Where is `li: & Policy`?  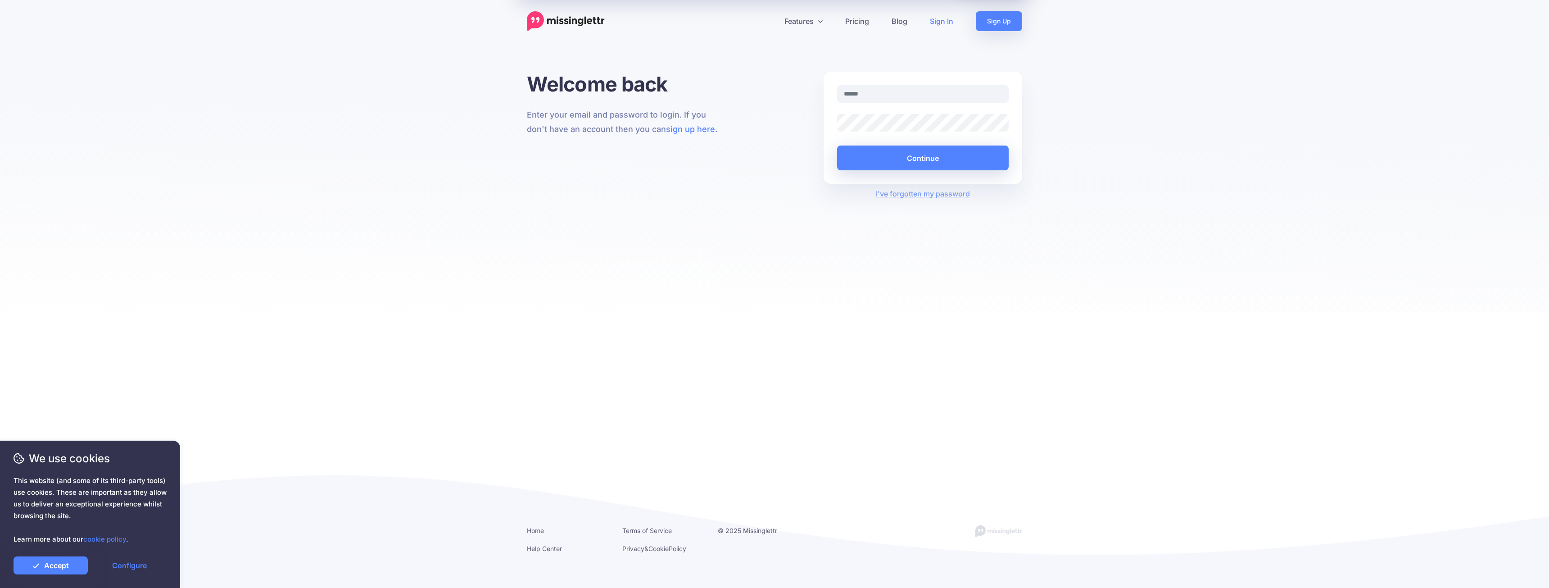 li: & Policy is located at coordinates (663, 548).